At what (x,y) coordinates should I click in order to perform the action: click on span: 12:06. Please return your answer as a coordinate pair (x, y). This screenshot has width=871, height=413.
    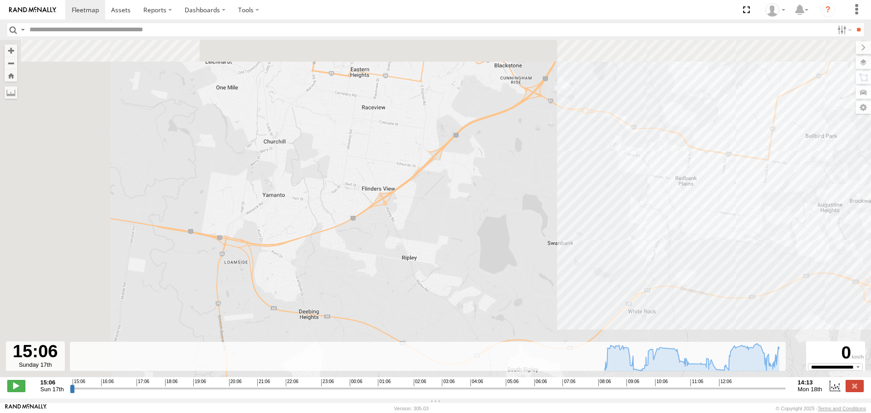
    Looking at the image, I should click on (726, 383).